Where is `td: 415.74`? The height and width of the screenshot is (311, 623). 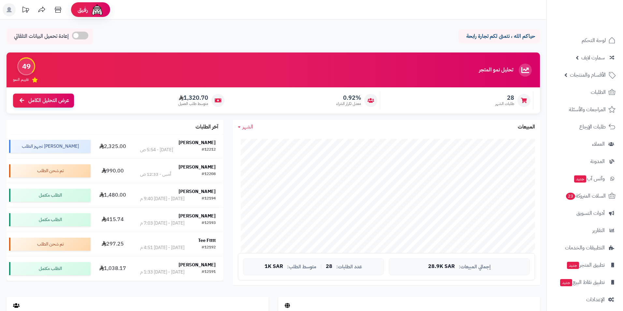
td: 415.74 is located at coordinates (113, 220).